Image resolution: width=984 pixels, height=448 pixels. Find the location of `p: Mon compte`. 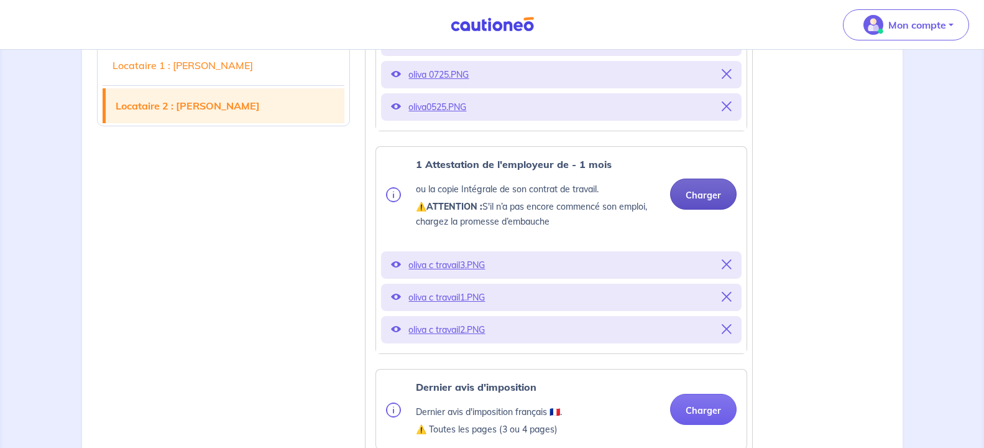

p: Mon compte is located at coordinates (917, 25).